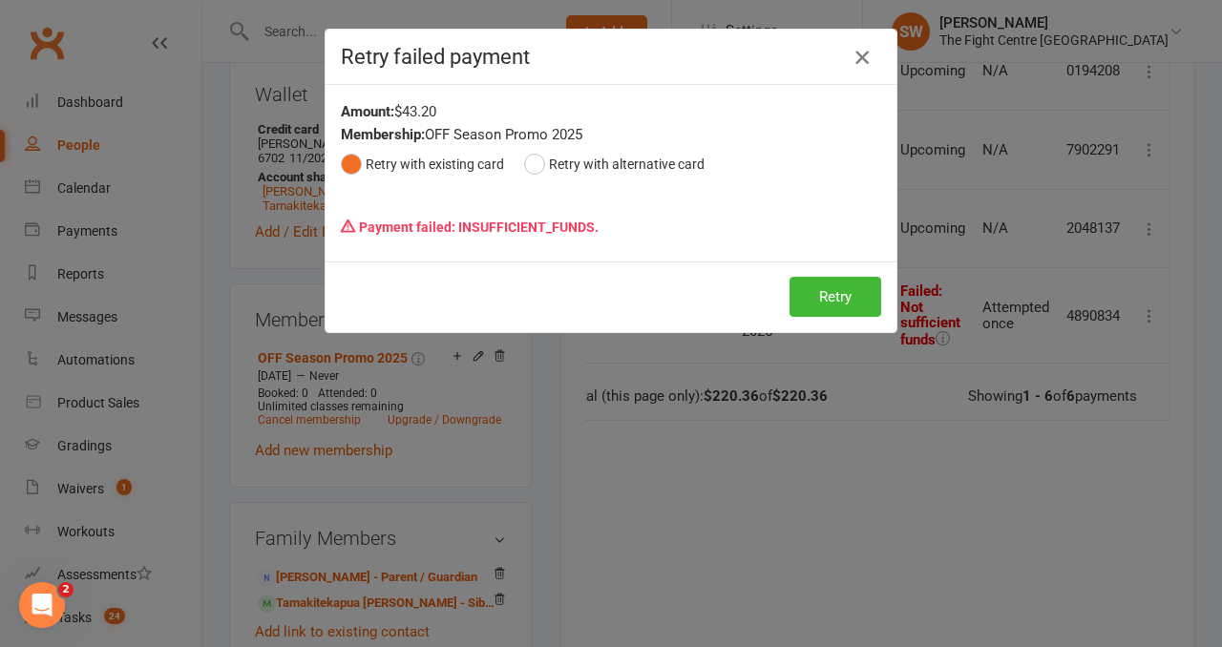 The width and height of the screenshot is (1222, 647). What do you see at coordinates (611, 56) in the screenshot?
I see `h4: Retry failed payment` at bounding box center [611, 56].